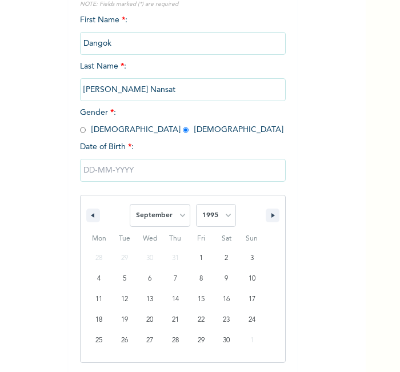 This screenshot has height=372, width=400. I want to click on span: 11, so click(99, 300).